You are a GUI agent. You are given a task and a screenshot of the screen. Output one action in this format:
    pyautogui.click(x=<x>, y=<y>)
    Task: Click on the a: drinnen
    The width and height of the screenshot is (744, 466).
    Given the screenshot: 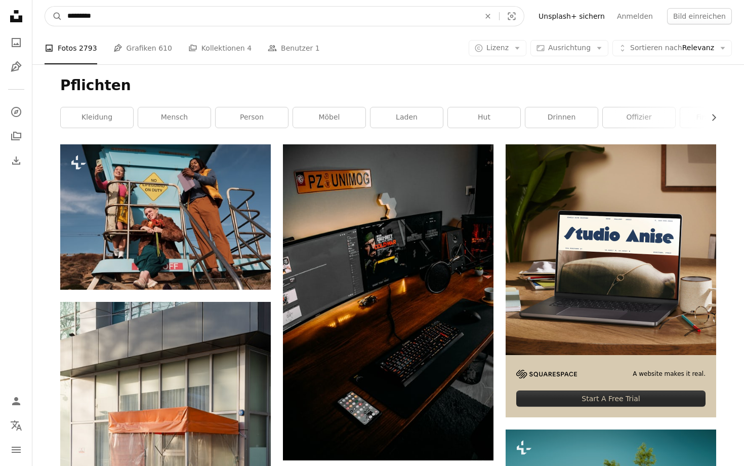 What is the action you would take?
    pyautogui.click(x=562, y=117)
    